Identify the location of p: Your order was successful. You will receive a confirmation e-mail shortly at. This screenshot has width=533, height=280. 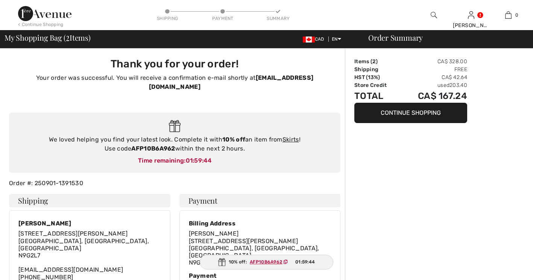
(174, 82).